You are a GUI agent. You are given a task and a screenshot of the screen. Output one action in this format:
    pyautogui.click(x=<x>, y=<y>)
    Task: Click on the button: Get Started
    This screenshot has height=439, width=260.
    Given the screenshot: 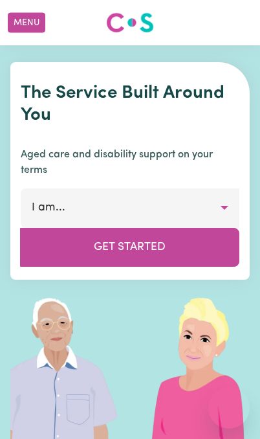 What is the action you would take?
    pyautogui.click(x=130, y=247)
    